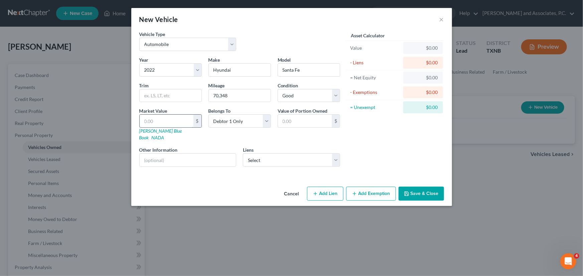 Image resolution: width=583 pixels, height=276 pixels. I want to click on label: Asset Calculator, so click(368, 35).